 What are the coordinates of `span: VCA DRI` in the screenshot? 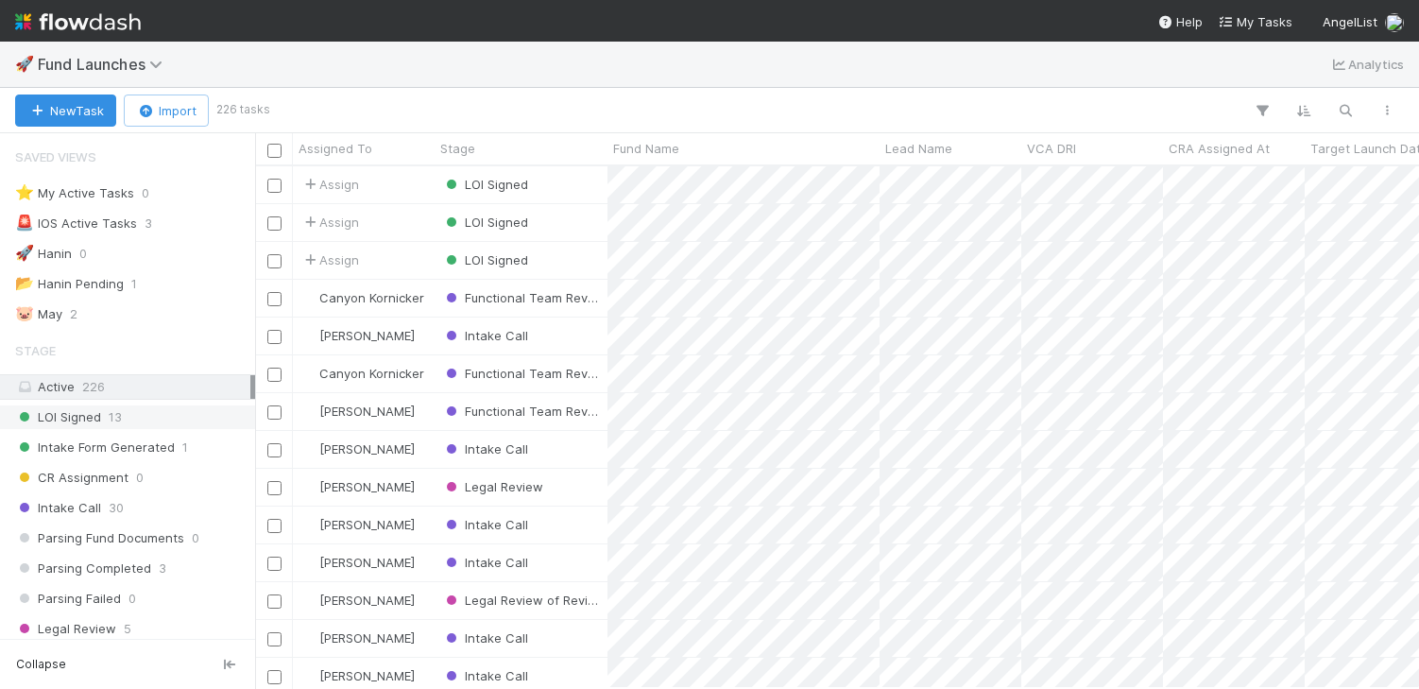 It's located at (1052, 148).